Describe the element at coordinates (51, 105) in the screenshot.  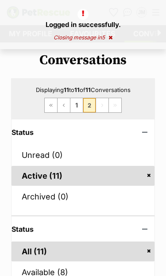
I see `a: First page` at that location.